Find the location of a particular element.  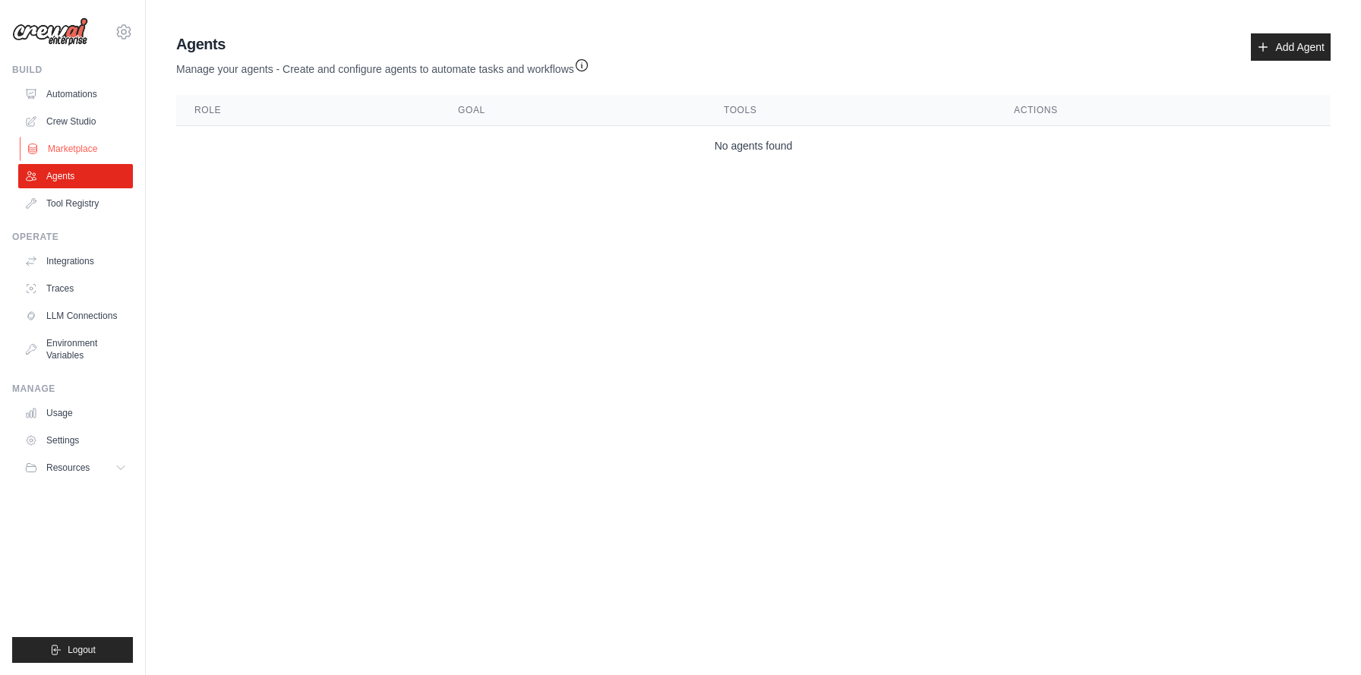

th: Tools is located at coordinates (850, 110).